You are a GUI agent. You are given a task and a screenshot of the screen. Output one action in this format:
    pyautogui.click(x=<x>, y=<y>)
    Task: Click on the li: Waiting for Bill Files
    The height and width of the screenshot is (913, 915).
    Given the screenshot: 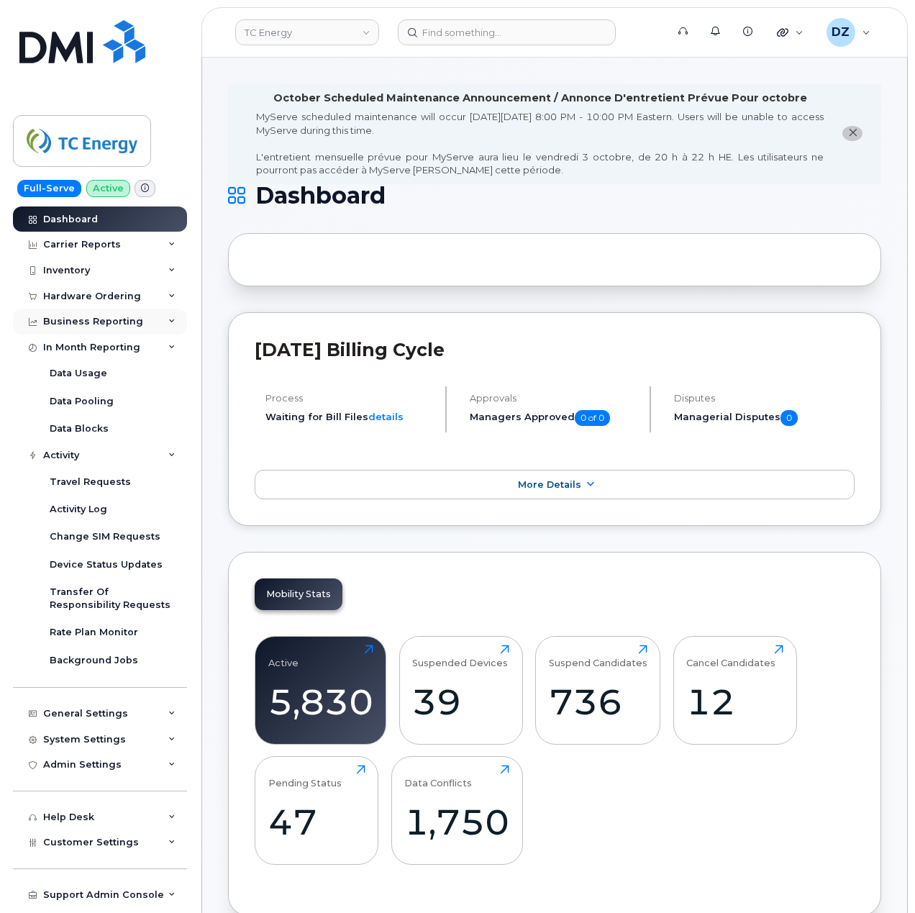 What is the action you would take?
    pyautogui.click(x=349, y=416)
    